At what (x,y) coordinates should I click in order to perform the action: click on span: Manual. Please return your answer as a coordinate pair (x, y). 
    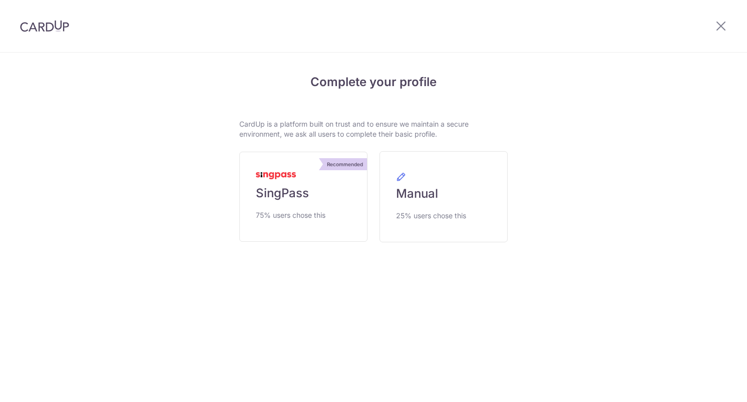
    Looking at the image, I should click on (417, 194).